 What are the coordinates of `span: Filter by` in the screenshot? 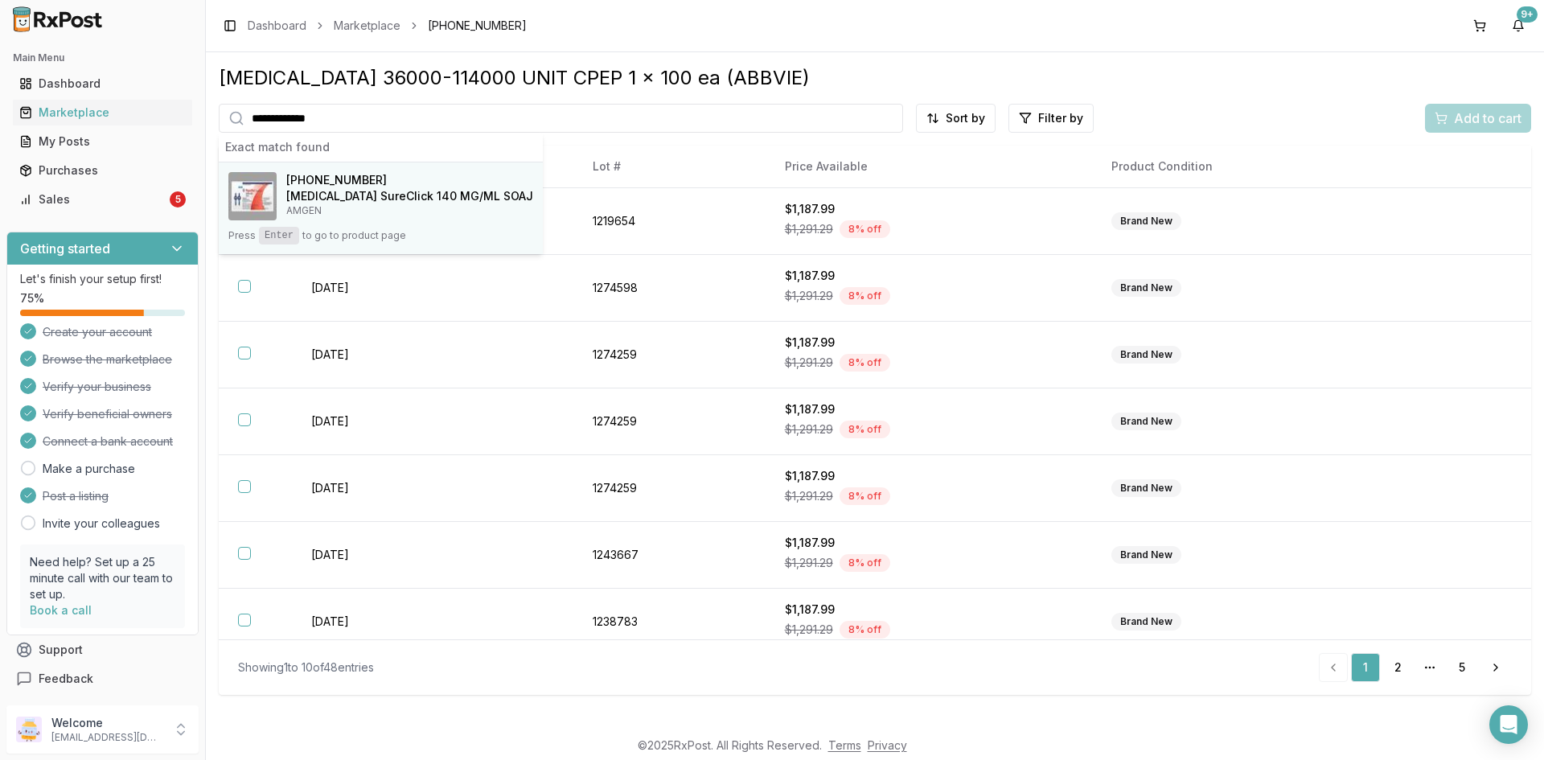 It's located at (1061, 118).